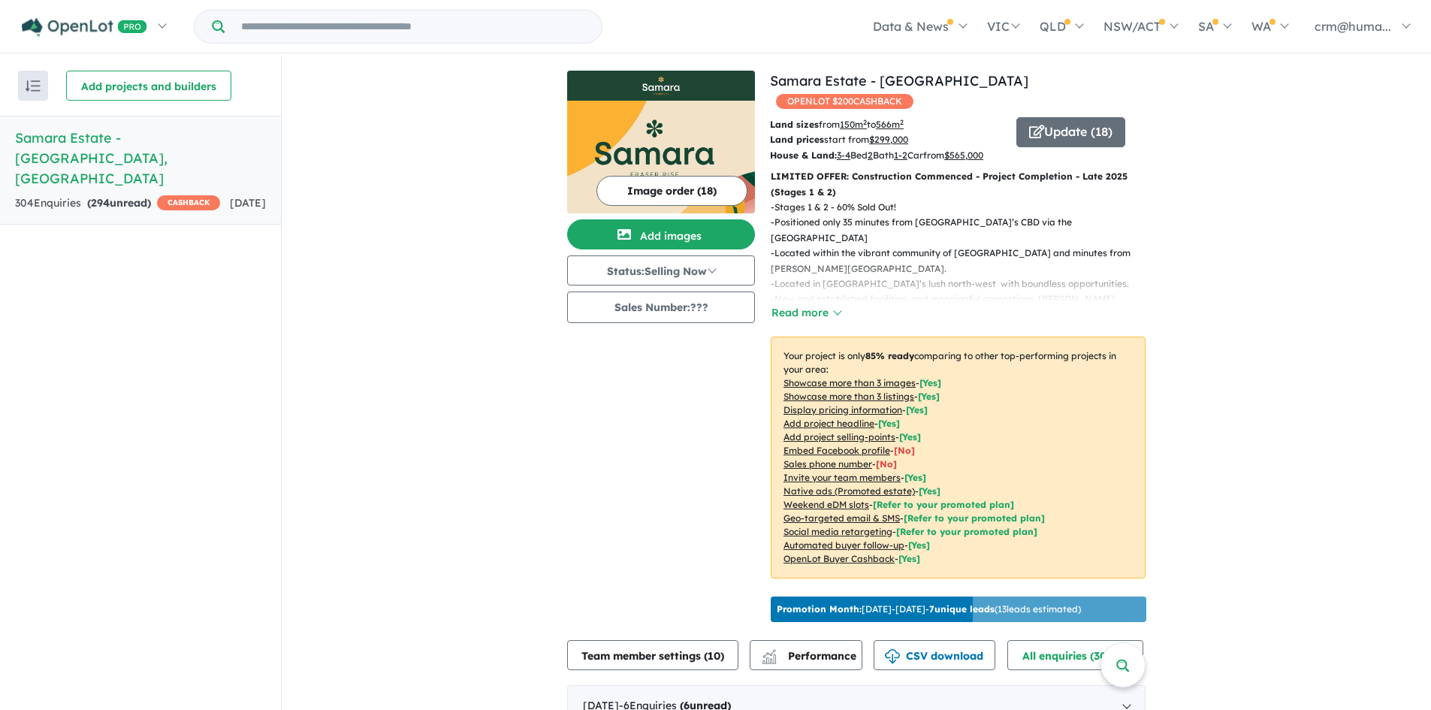  I want to click on u: Automated buyer follow-up, so click(844, 545).